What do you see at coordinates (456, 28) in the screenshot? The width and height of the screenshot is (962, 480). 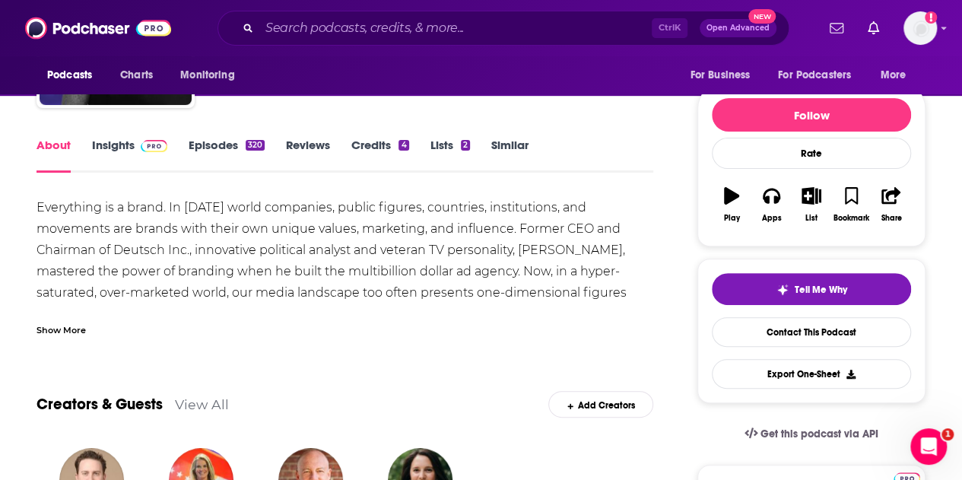 I see `input: Search podcasts, credits, & more...` at bounding box center [456, 28].